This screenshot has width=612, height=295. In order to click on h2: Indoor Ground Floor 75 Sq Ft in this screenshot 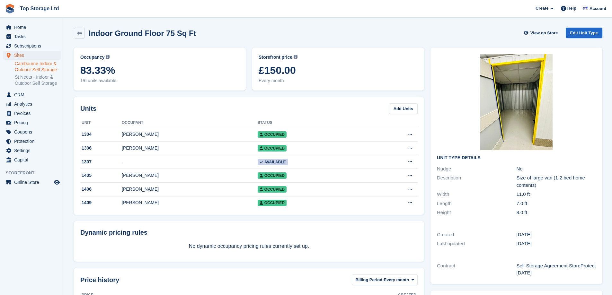, I will do `click(142, 33)`.